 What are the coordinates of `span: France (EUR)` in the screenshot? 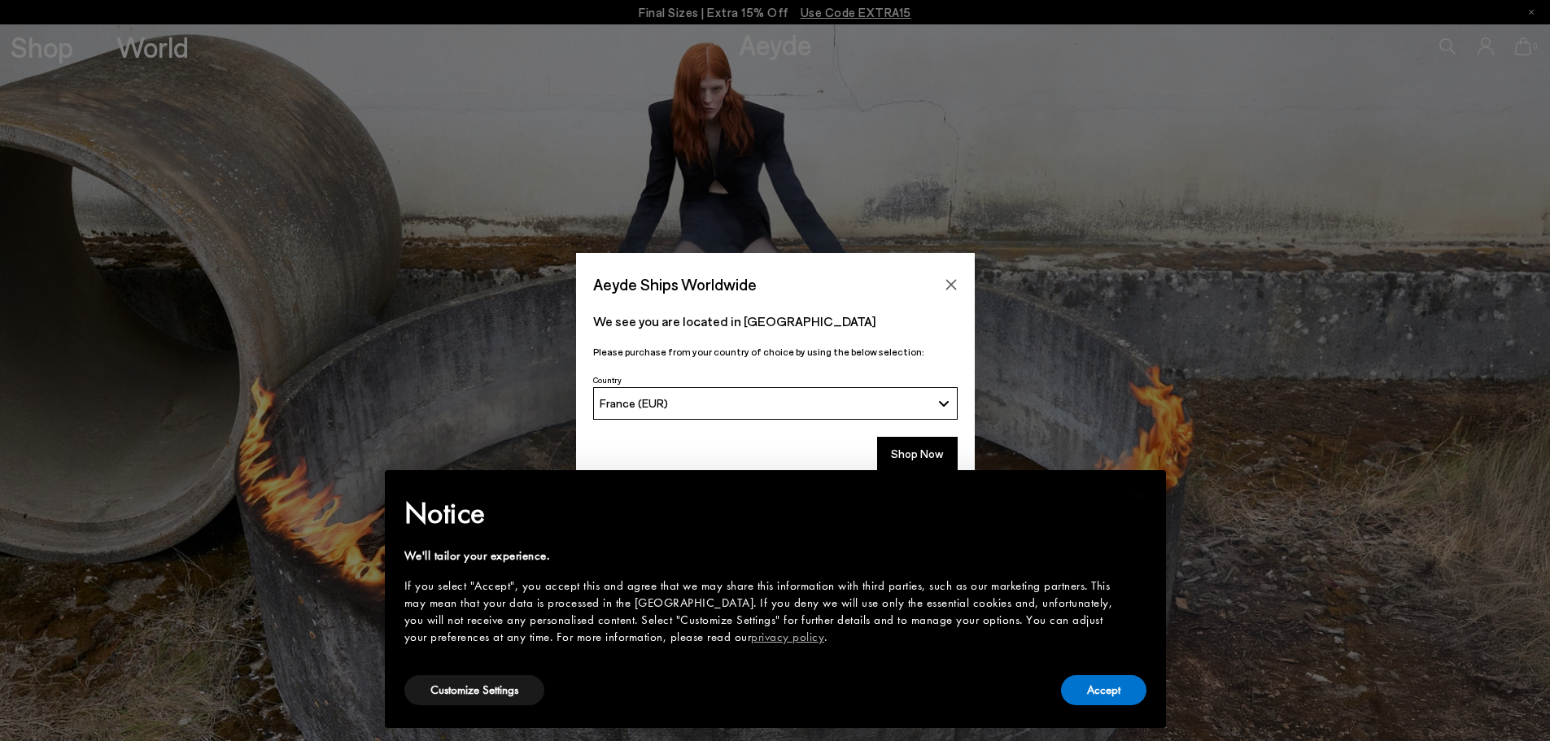 It's located at (634, 403).